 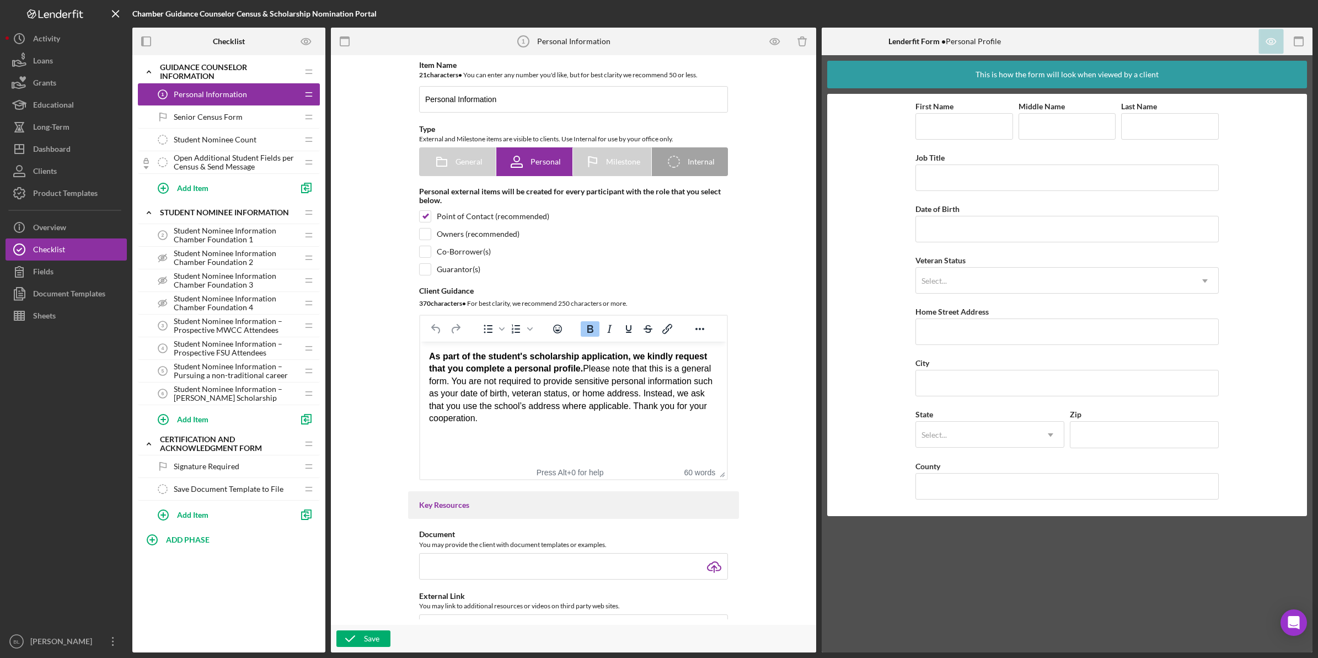 What do you see at coordinates (17, 641) in the screenshot?
I see `text: BL` at bounding box center [17, 641].